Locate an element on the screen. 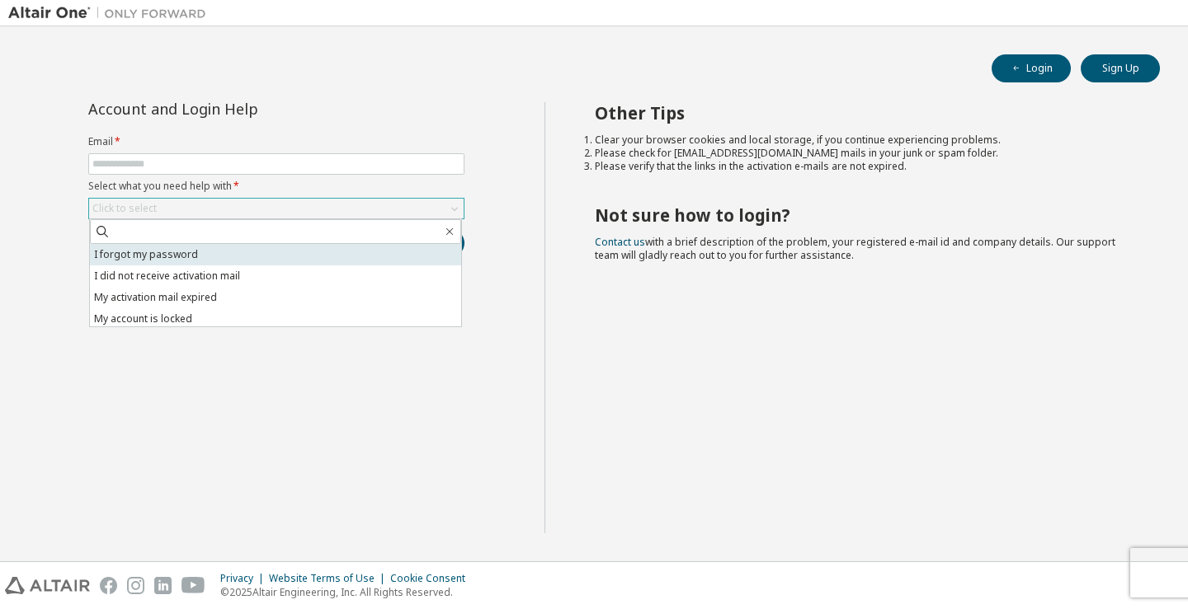 This screenshot has height=609, width=1188. label: Select what you need help with is located at coordinates (276, 186).